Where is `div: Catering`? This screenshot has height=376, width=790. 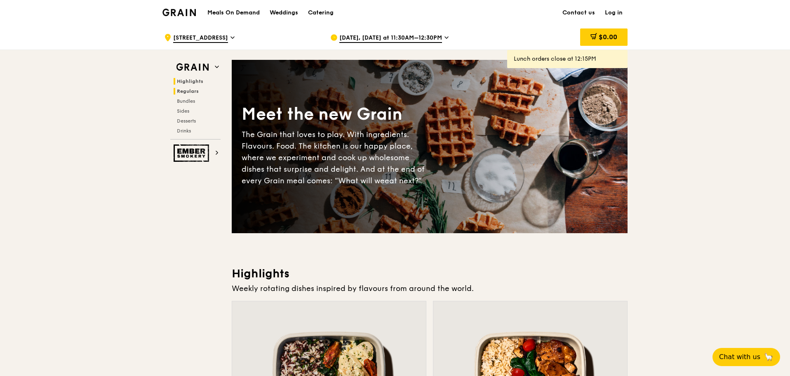 div: Catering is located at coordinates (321, 13).